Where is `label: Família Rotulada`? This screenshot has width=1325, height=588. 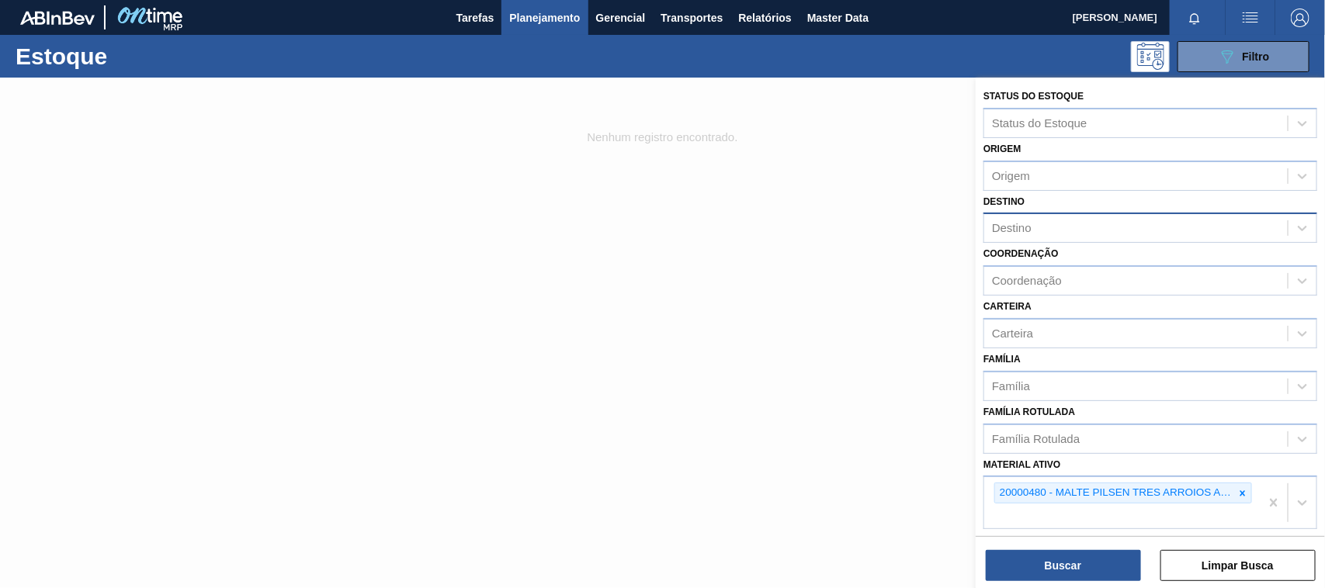 label: Família Rotulada is located at coordinates (1029, 412).